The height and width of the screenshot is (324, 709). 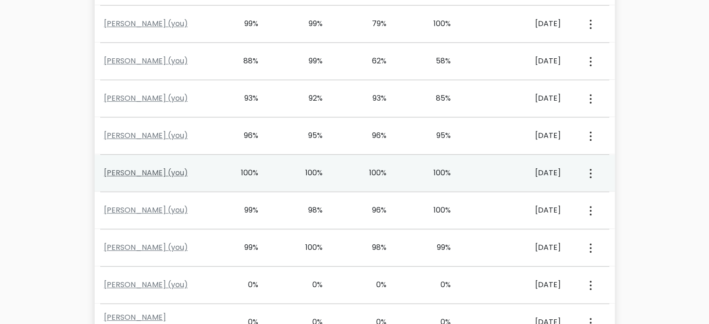 I want to click on div: 62%, so click(x=373, y=61).